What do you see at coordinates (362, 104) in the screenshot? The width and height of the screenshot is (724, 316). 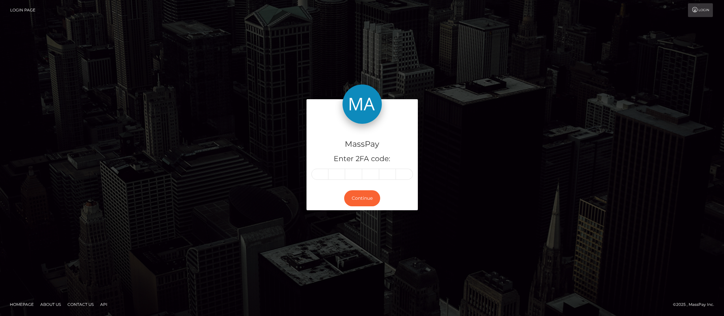 I see `img: MassPay` at bounding box center [362, 104].